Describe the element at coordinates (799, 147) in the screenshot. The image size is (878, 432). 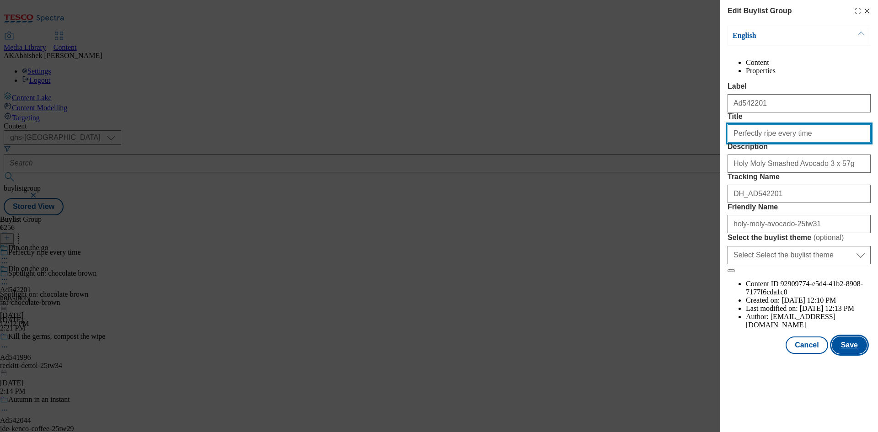
I see `label: Description` at that location.